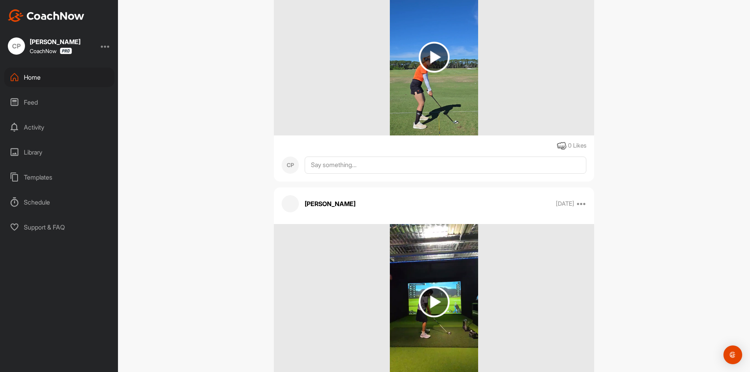 The image size is (750, 372). I want to click on div: Templates, so click(59, 177).